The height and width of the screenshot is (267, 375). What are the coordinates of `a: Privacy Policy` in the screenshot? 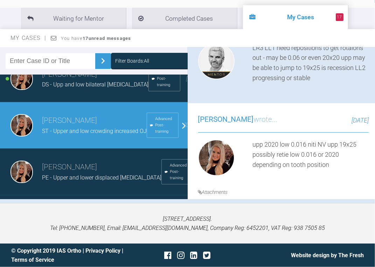 It's located at (103, 251).